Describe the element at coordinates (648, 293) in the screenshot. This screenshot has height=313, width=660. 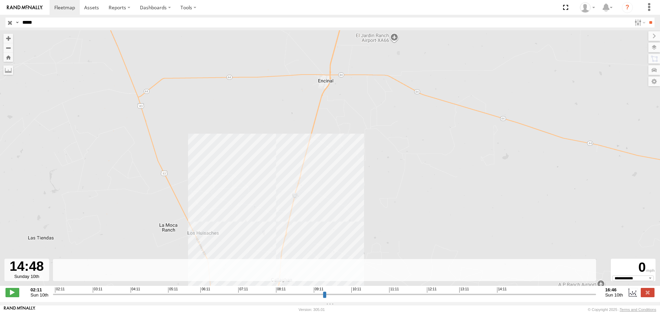
I see `label: Close` at that location.